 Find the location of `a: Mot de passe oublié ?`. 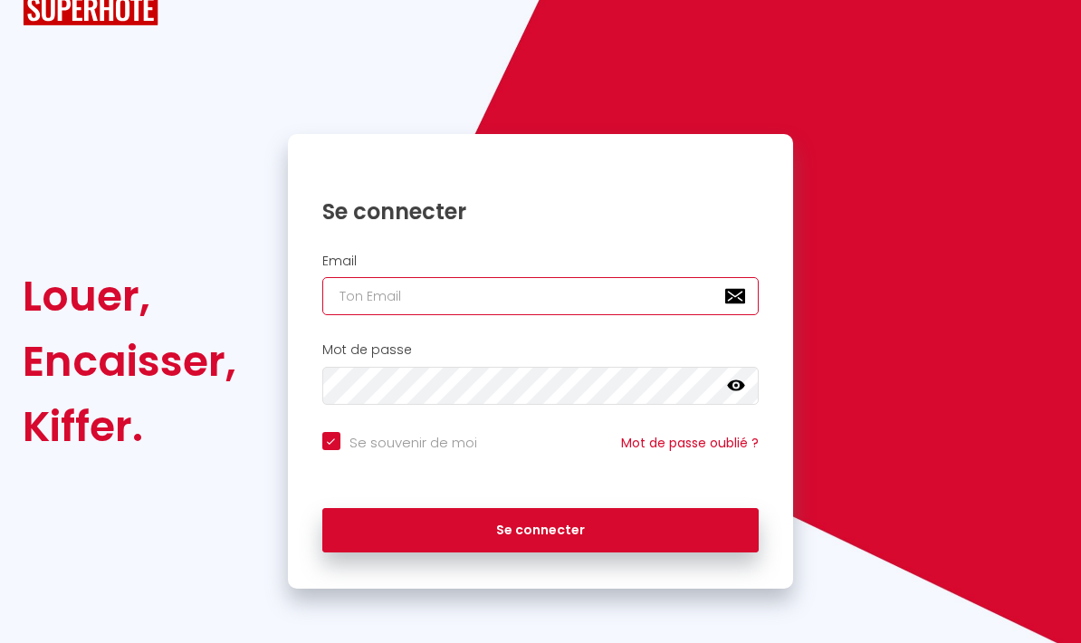

a: Mot de passe oublié ? is located at coordinates (690, 443).